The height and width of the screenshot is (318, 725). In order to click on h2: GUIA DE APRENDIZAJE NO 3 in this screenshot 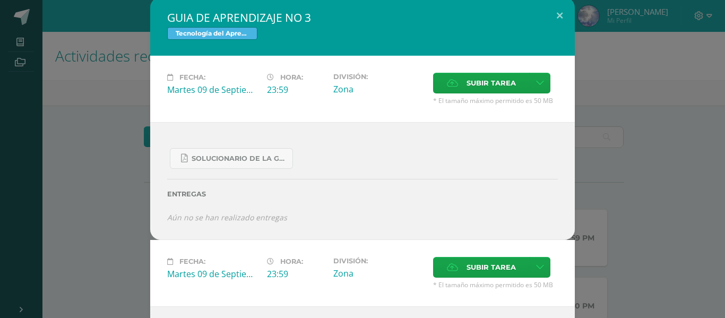, I will do `click(363, 18)`.